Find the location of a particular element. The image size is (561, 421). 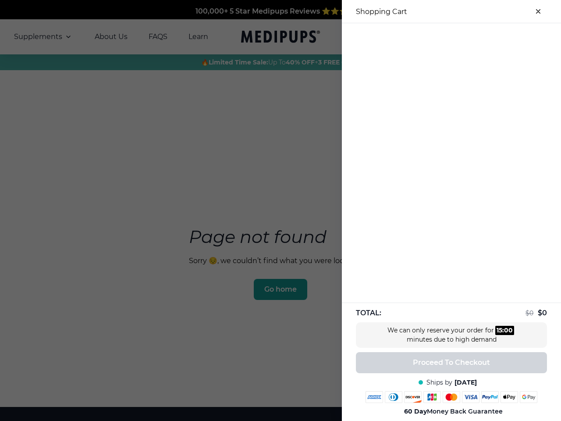

strong: 60 Day is located at coordinates (416, 411).